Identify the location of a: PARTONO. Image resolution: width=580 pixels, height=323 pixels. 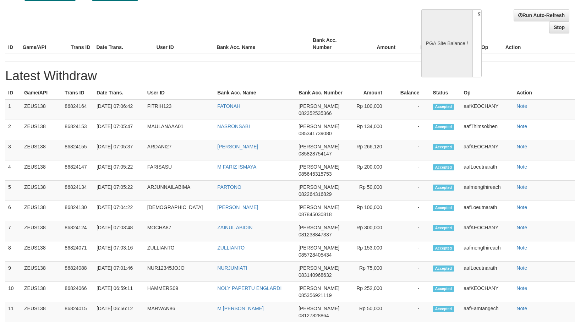
(229, 187).